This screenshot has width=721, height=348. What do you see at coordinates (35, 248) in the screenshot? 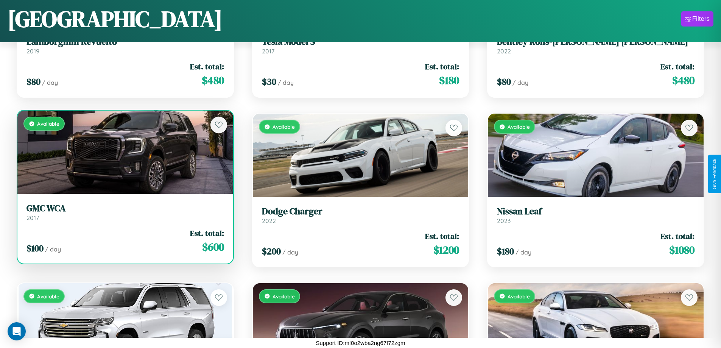
I see `span: $ 100` at bounding box center [35, 248].